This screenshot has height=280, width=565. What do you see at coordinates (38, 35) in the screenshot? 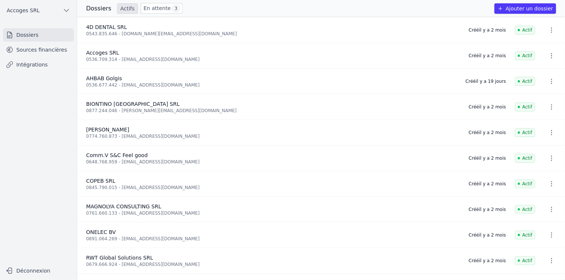
I see `a: Dossiers` at bounding box center [38, 35].